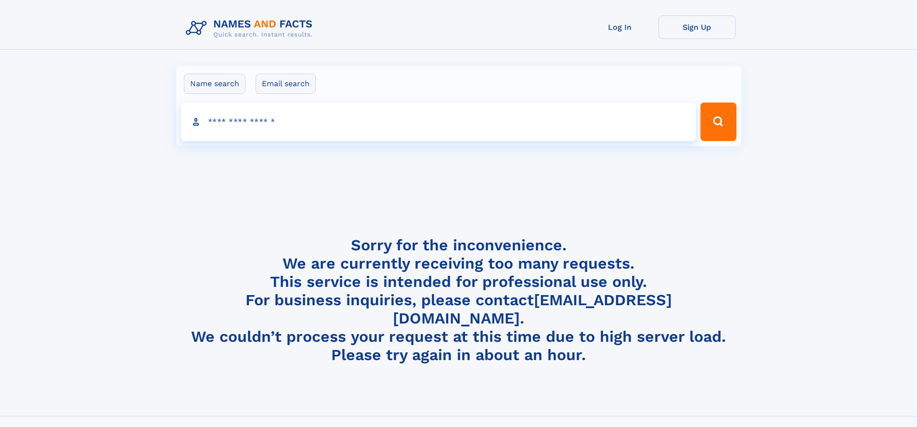 This screenshot has height=427, width=917. What do you see at coordinates (251, 28) in the screenshot?
I see `img: Logo Names and Facts` at bounding box center [251, 28].